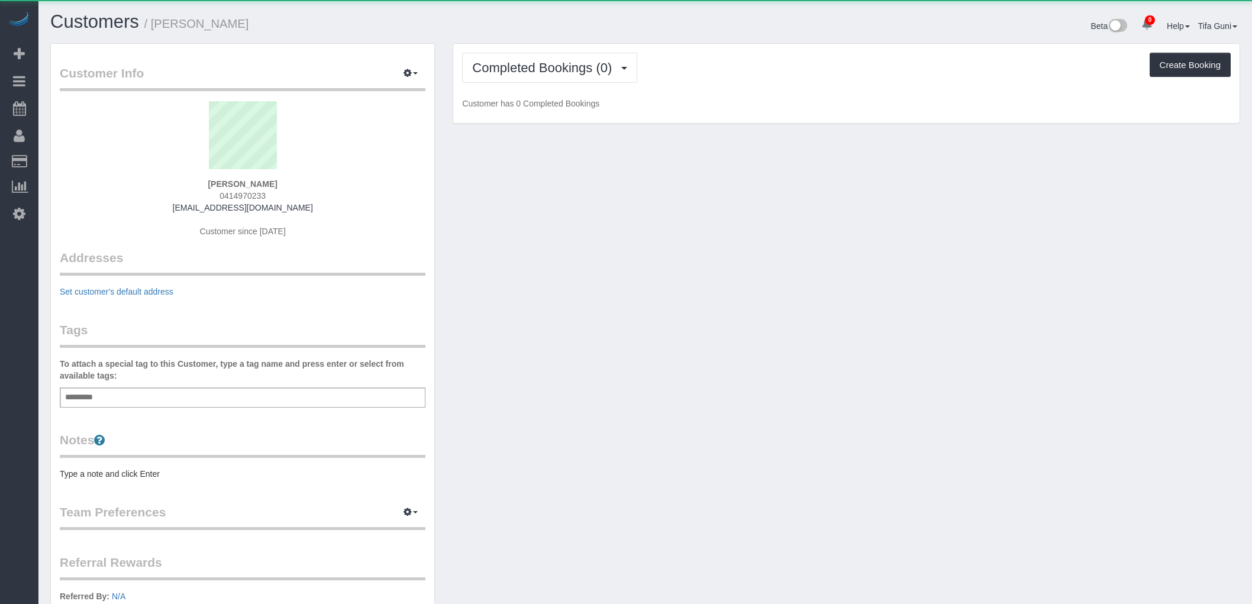  I want to click on a: Beta, so click(1109, 26).